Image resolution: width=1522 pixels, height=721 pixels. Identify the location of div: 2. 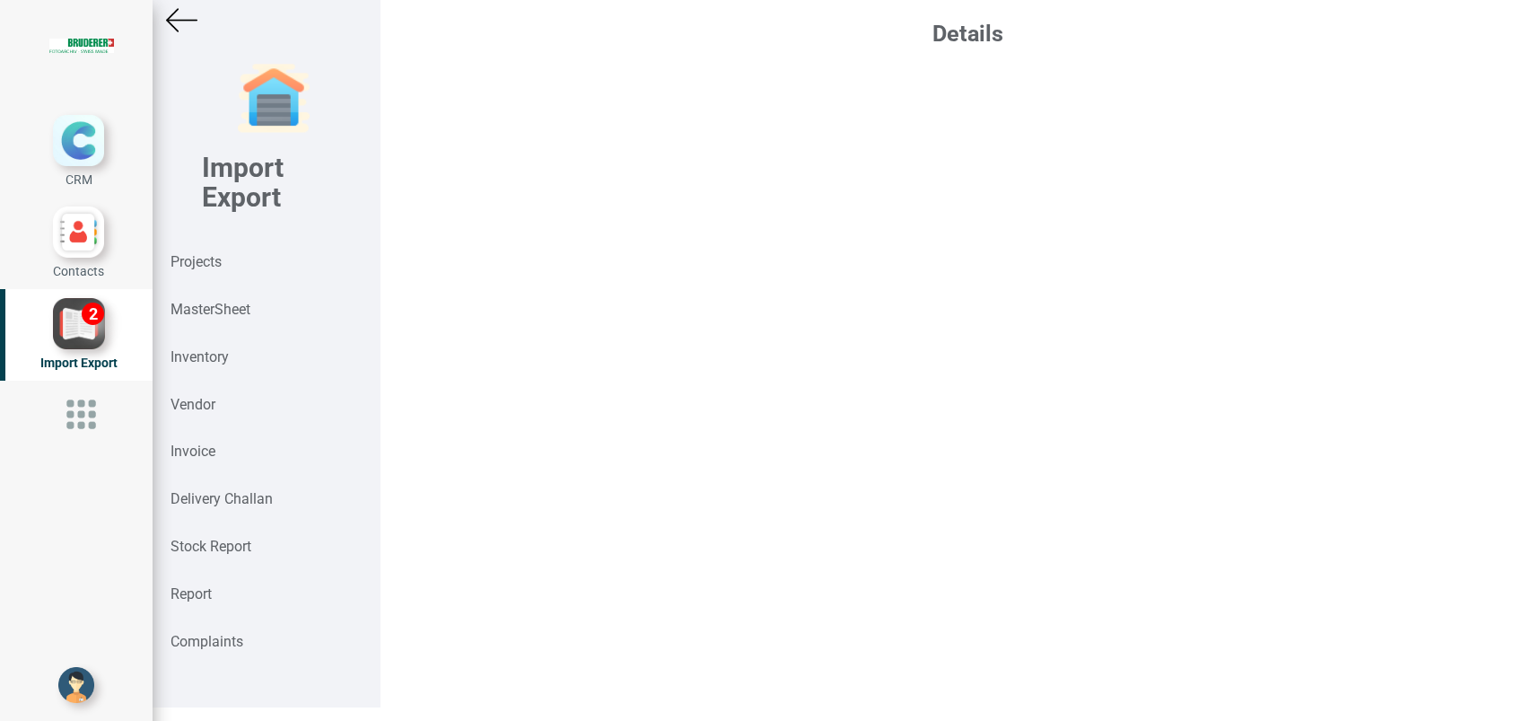
(92, 313).